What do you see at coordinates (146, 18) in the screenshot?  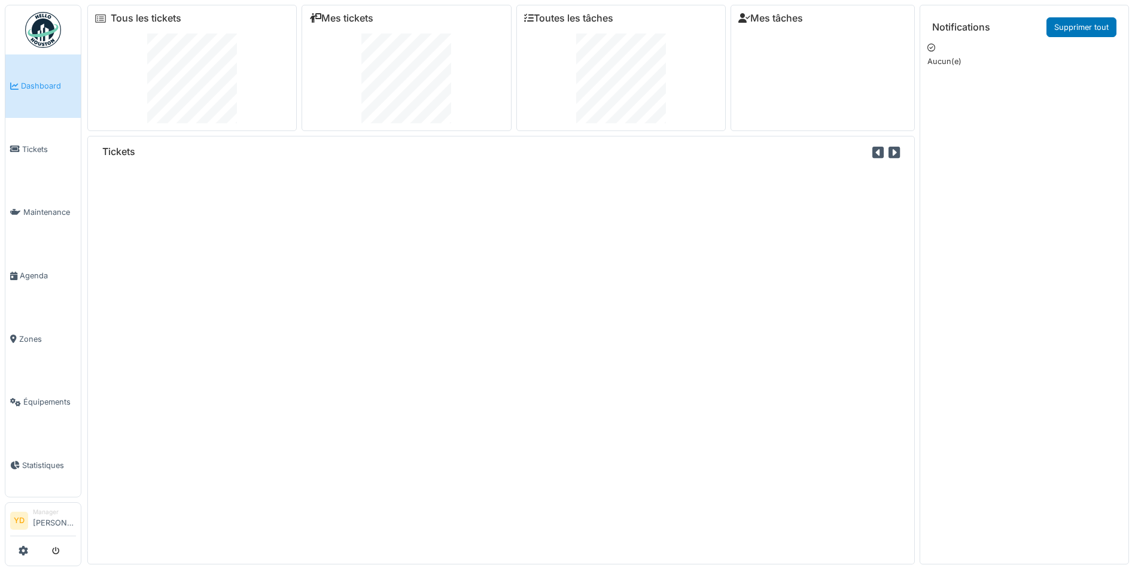 I see `a: Tous les tickets` at bounding box center [146, 18].